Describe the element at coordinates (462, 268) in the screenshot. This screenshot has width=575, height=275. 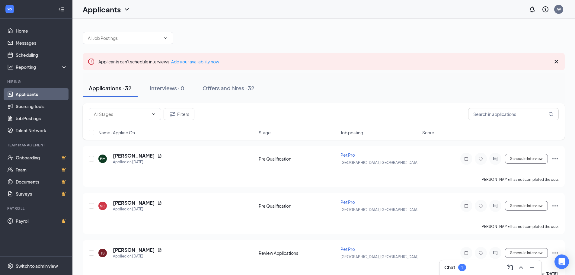
I see `div: 1` at that location.